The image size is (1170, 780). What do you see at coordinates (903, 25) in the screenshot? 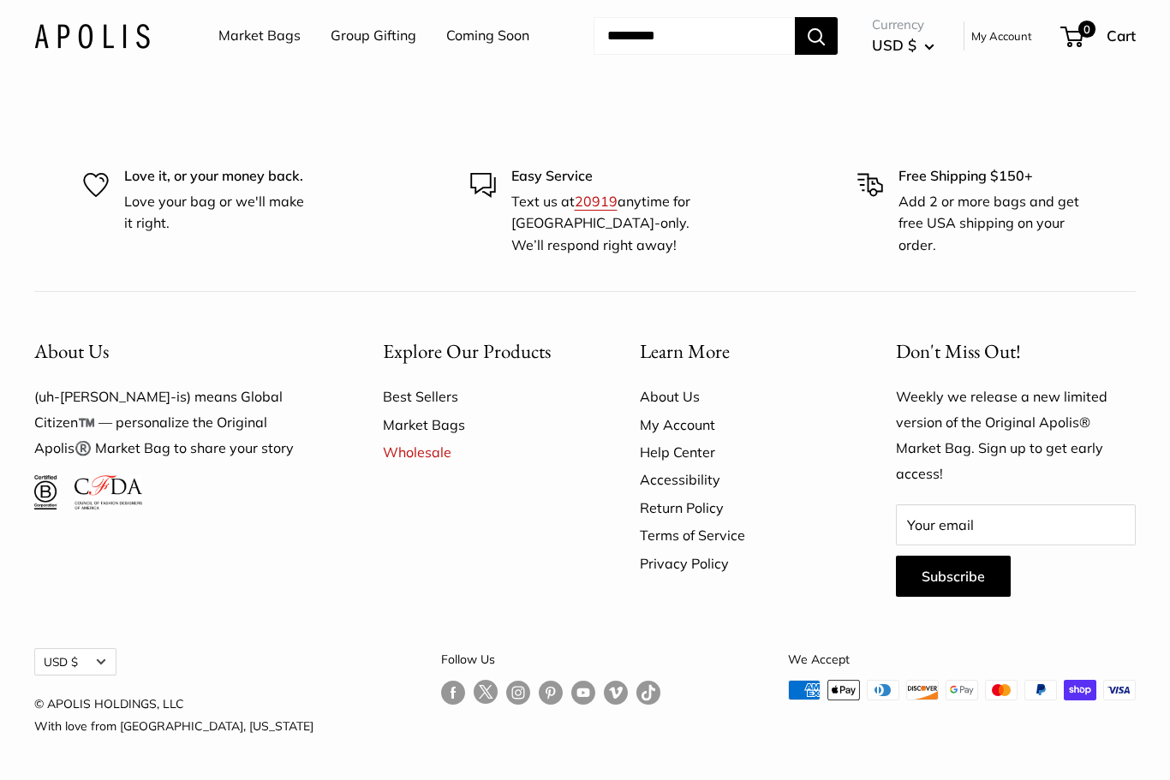
I see `span: Currency` at bounding box center [903, 25].